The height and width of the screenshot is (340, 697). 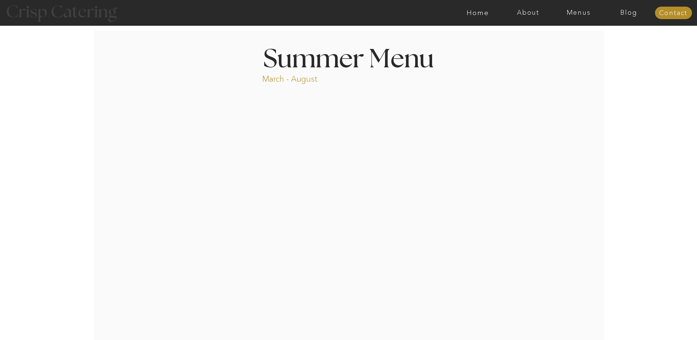 What do you see at coordinates (579, 13) in the screenshot?
I see `a: Menus` at bounding box center [579, 13].